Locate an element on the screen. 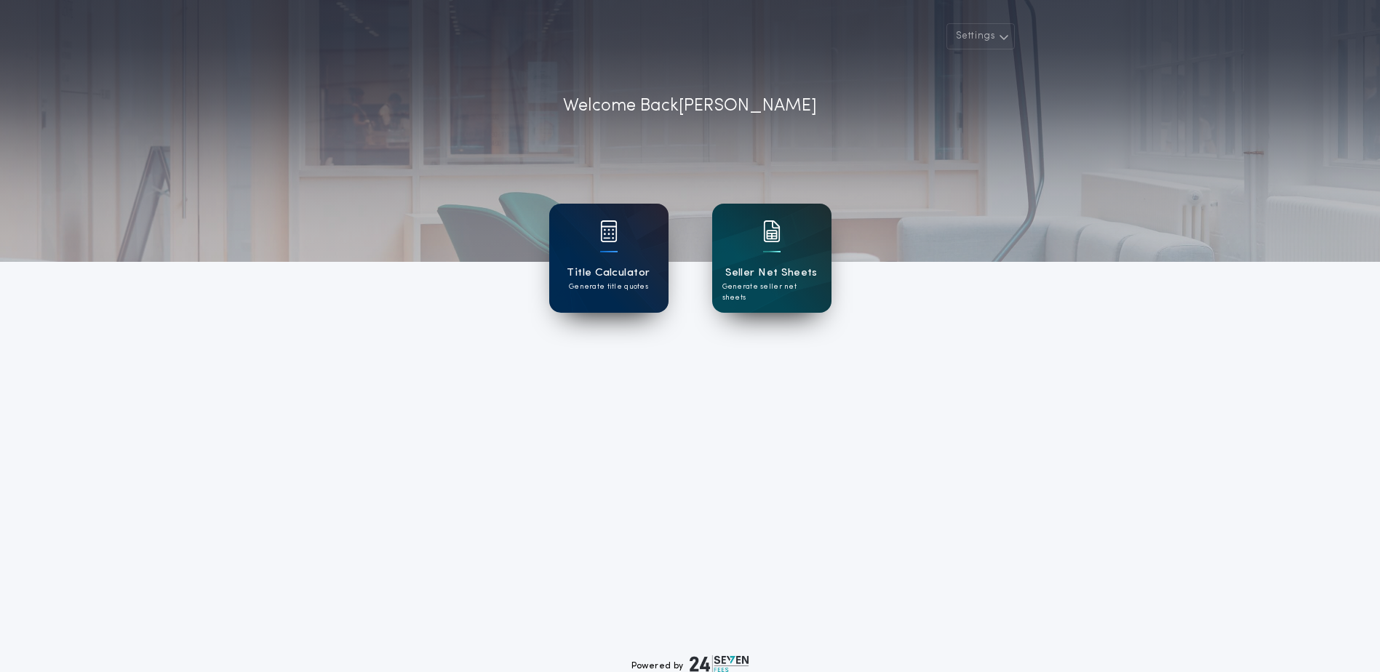  p: Generate title quotes is located at coordinates (608, 287).